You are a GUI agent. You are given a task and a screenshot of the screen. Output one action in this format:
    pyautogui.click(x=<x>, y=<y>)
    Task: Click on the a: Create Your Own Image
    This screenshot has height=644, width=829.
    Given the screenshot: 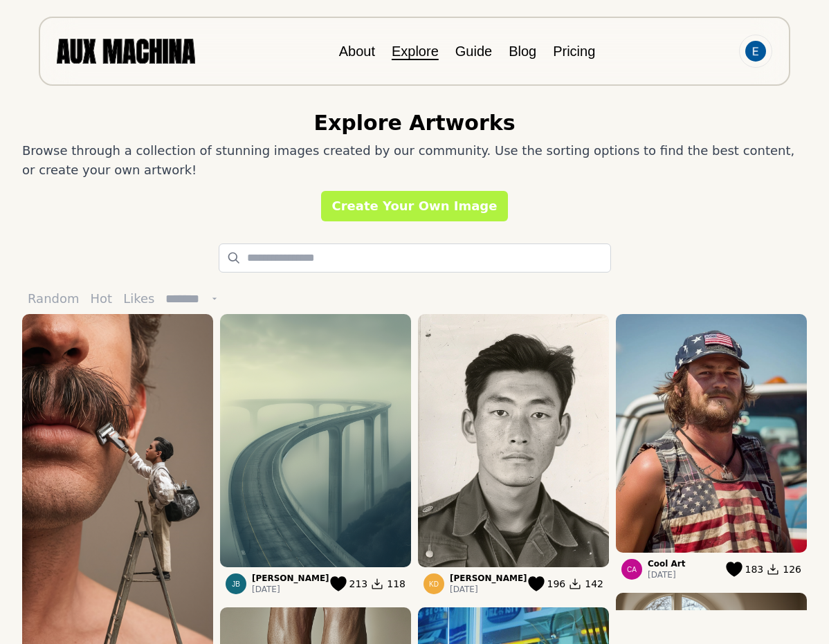 What is the action you would take?
    pyautogui.click(x=414, y=206)
    